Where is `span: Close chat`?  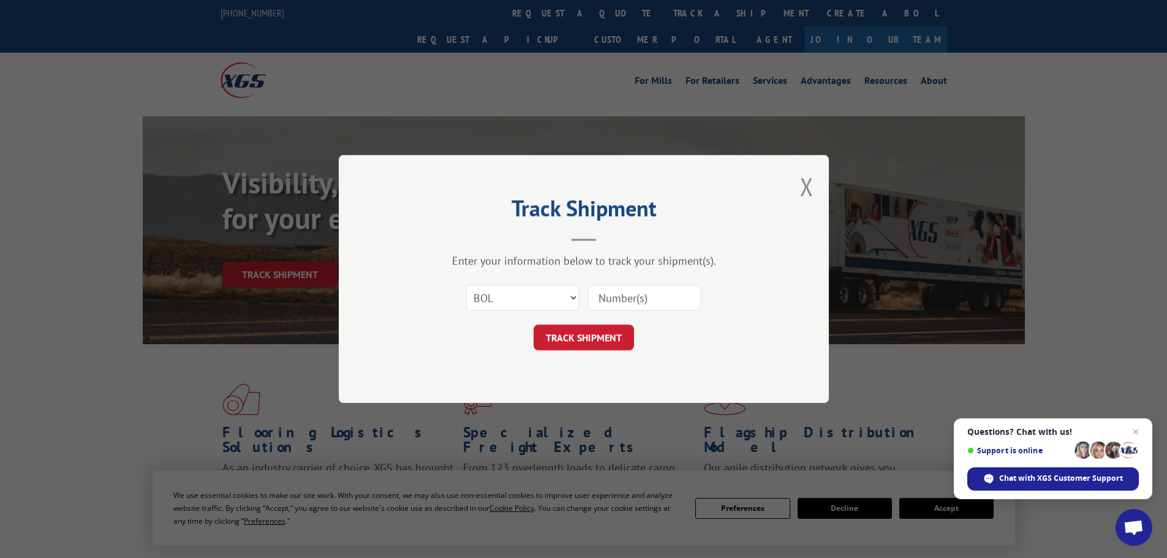
span: Close chat is located at coordinates (1136, 432).